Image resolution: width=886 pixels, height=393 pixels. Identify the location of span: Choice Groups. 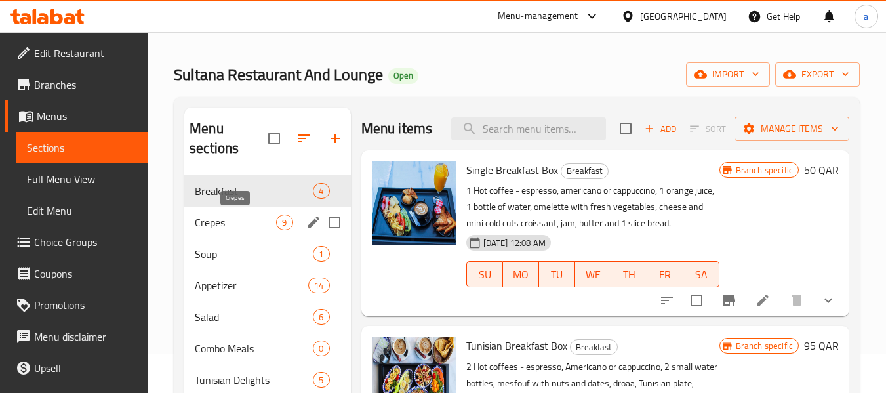
(86, 242).